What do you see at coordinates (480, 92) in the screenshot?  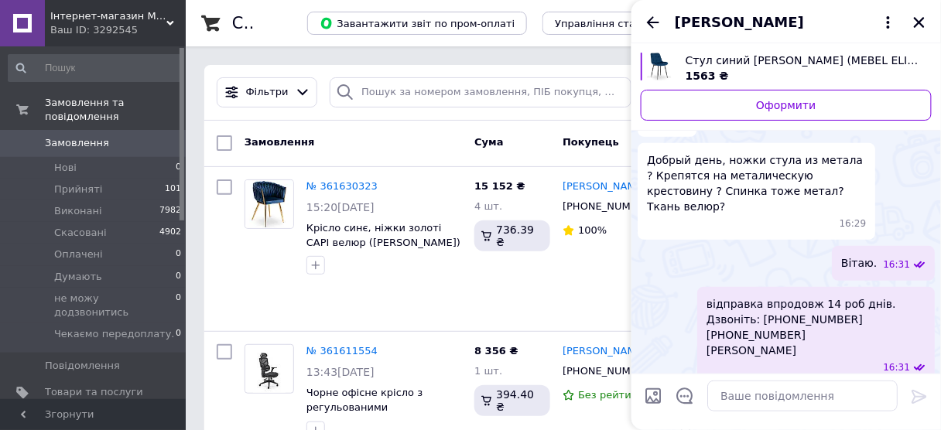 I see `input: Пошук за номером замовлення, ПІБ покупця, номером телефону, Email, номером накладної` at bounding box center [480, 92].